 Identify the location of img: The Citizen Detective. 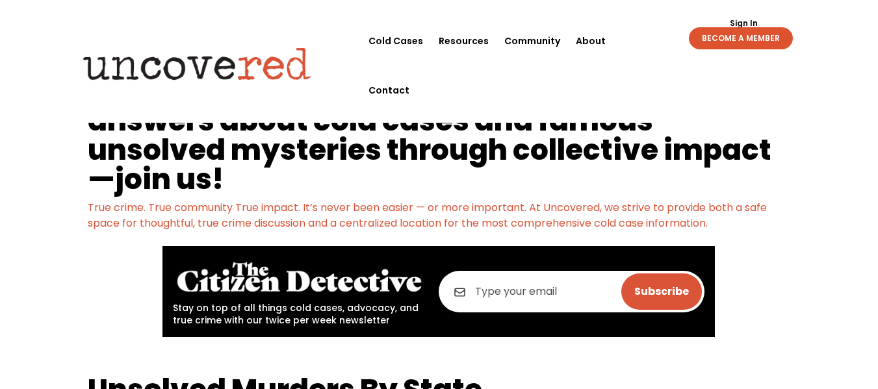
(299, 278).